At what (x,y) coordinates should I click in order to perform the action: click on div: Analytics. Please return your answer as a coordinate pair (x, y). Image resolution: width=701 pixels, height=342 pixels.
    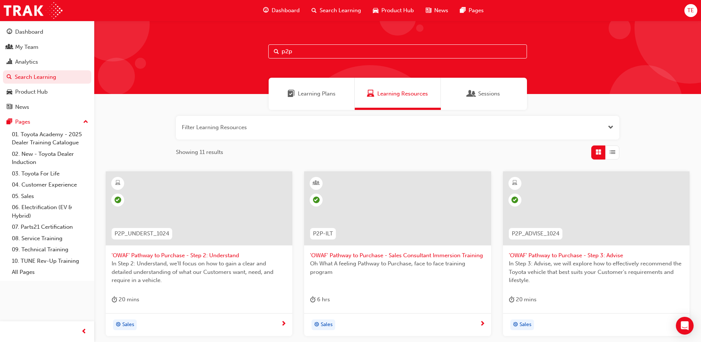
    Looking at the image, I should click on (27, 62).